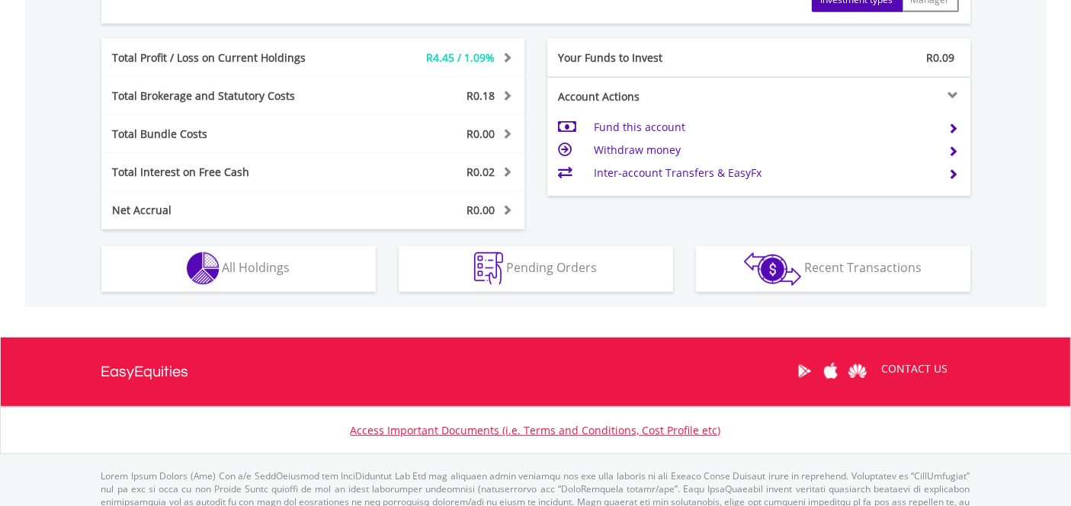  Describe the element at coordinates (481, 171) in the screenshot. I see `span: R0.02` at that location.